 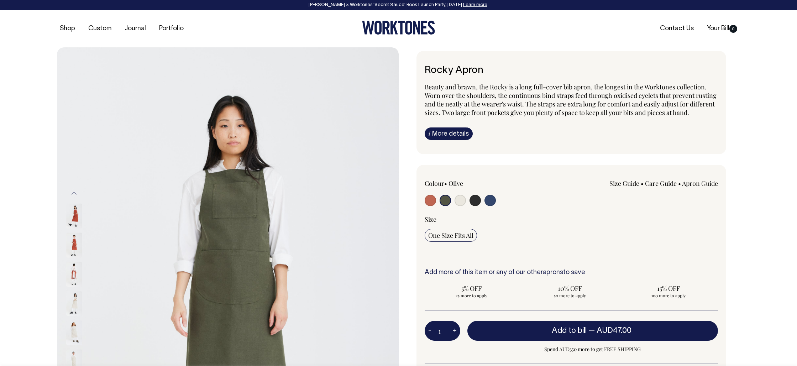 I want to click on a: Learn more, so click(x=475, y=5).